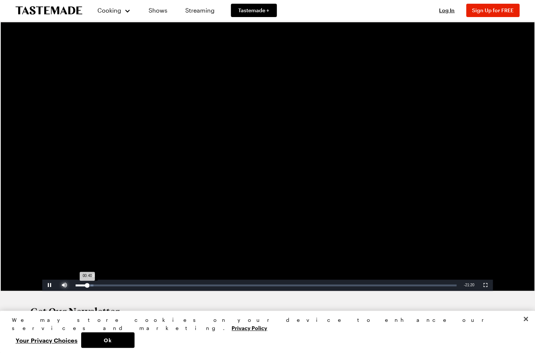 This screenshot has height=353, width=535. Describe the element at coordinates (49, 10) in the screenshot. I see `a: To Tastemade Home Page` at that location.